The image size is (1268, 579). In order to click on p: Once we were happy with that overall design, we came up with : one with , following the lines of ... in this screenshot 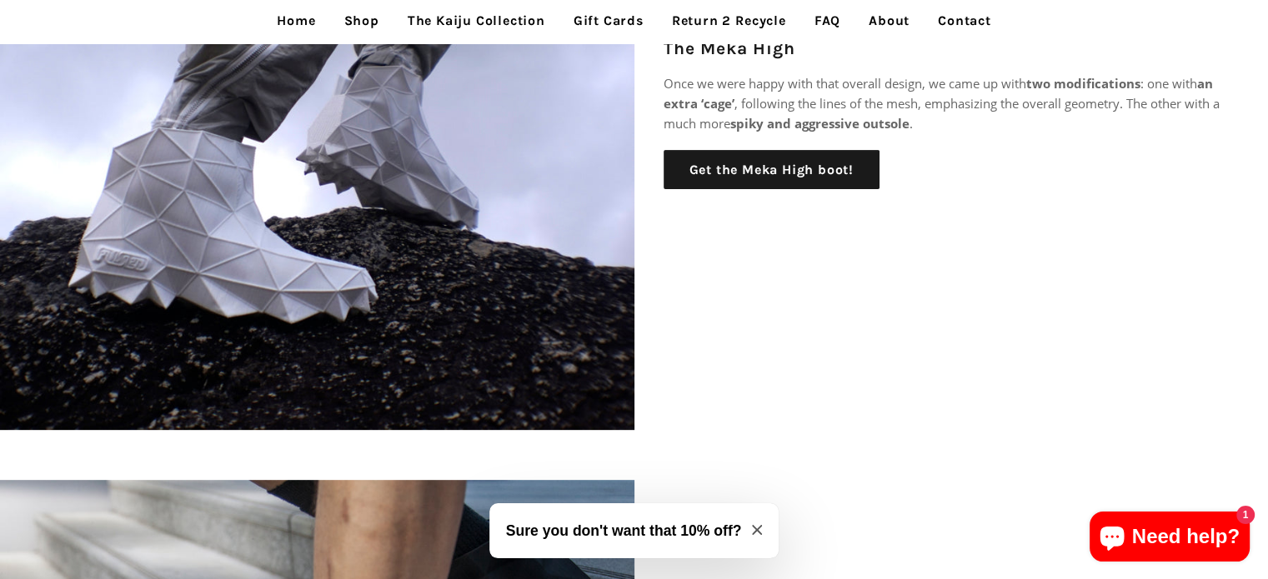, I will do `click(951, 103)`.